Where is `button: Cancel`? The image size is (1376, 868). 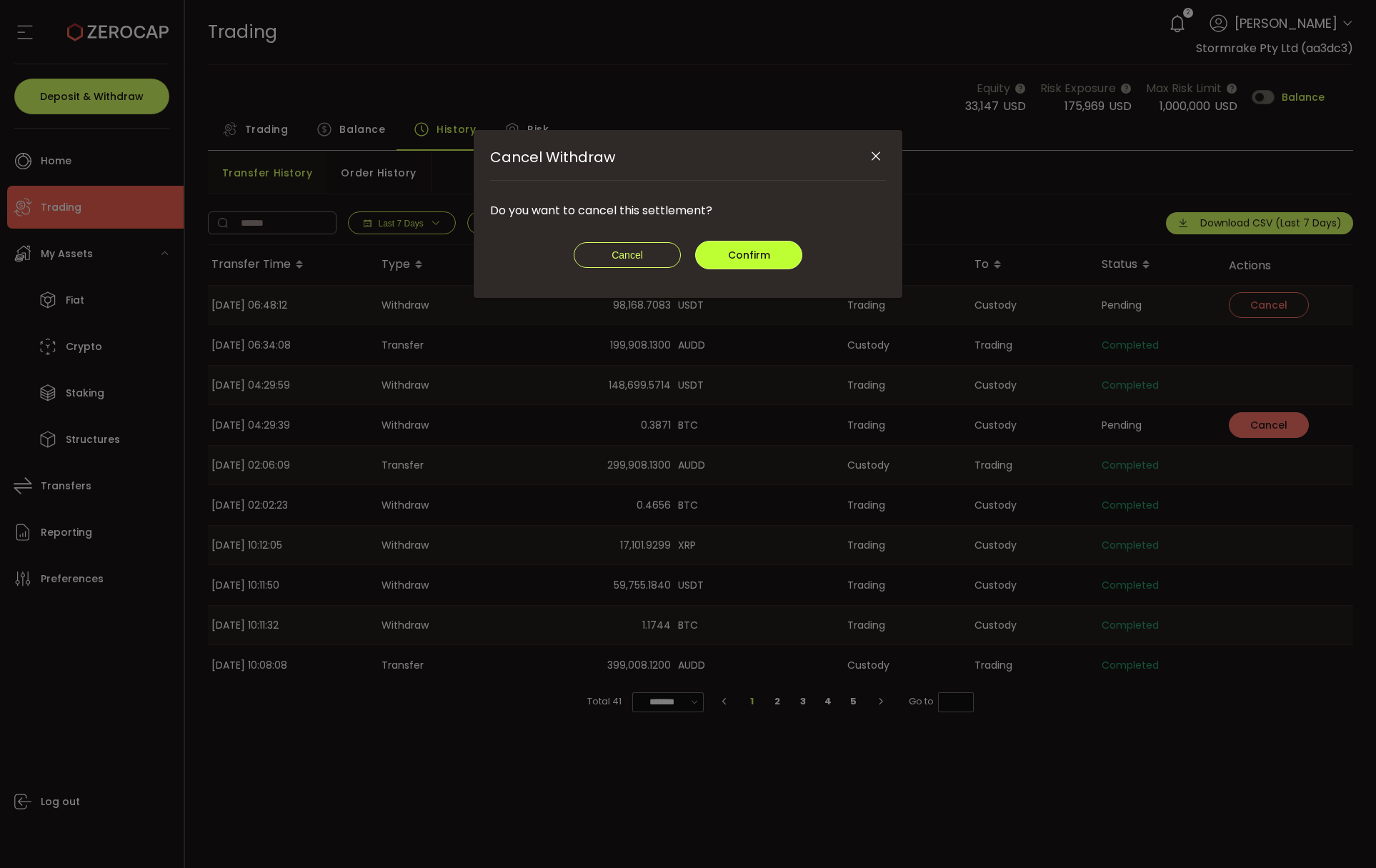 button: Cancel is located at coordinates (627, 255).